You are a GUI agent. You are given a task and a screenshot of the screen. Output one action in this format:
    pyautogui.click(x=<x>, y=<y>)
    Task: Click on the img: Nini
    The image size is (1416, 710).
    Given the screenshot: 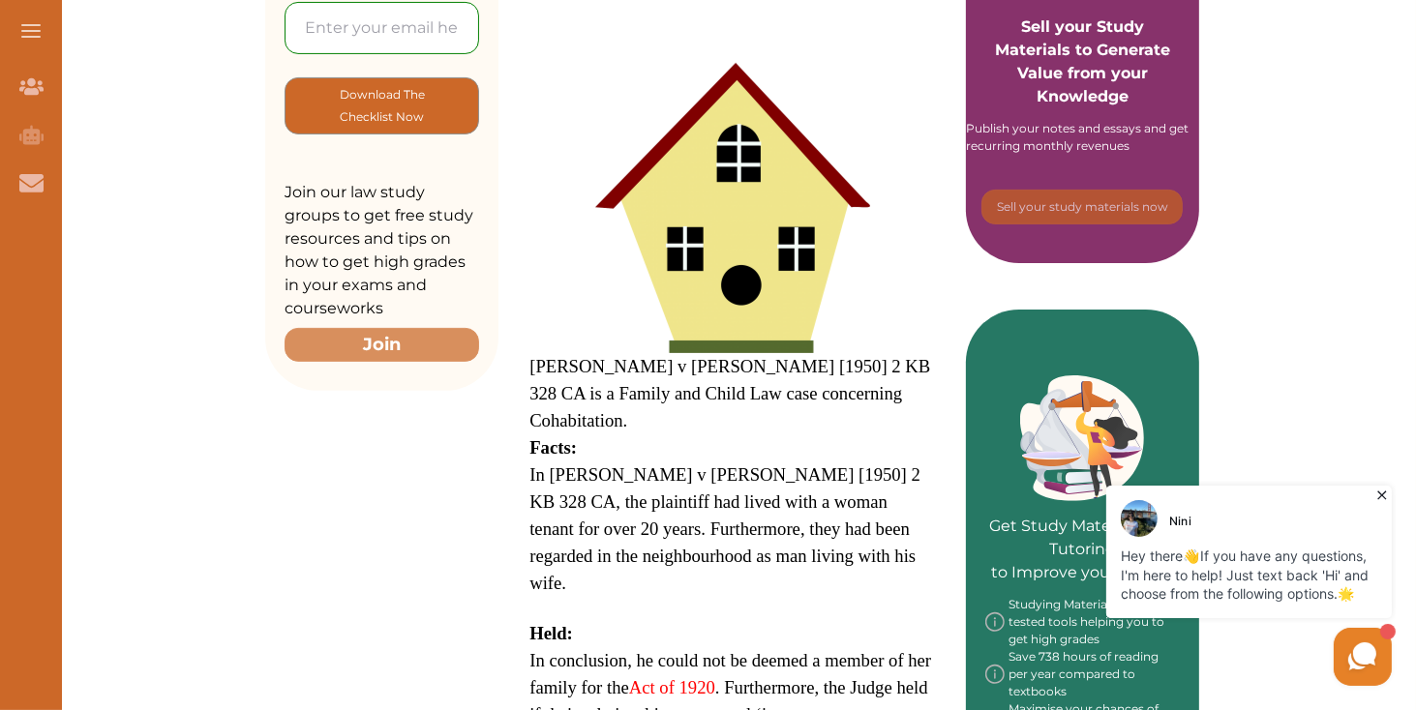 What is the action you would take?
    pyautogui.click(x=188, y=38)
    